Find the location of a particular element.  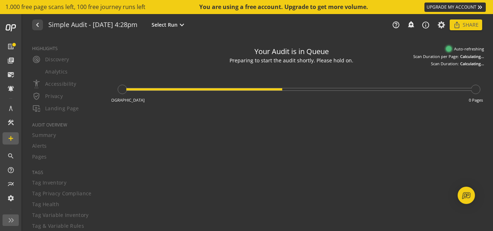

mat-icon: construction is located at coordinates (11, 123).